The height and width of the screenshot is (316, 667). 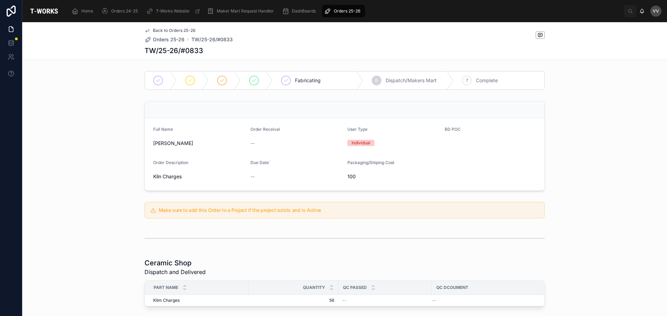 What do you see at coordinates (467, 81) in the screenshot?
I see `span: 7` at bounding box center [467, 81].